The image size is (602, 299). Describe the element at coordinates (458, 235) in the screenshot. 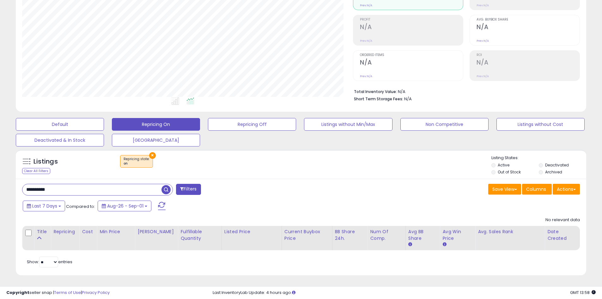

I see `div: Avg Win Price` at that location.